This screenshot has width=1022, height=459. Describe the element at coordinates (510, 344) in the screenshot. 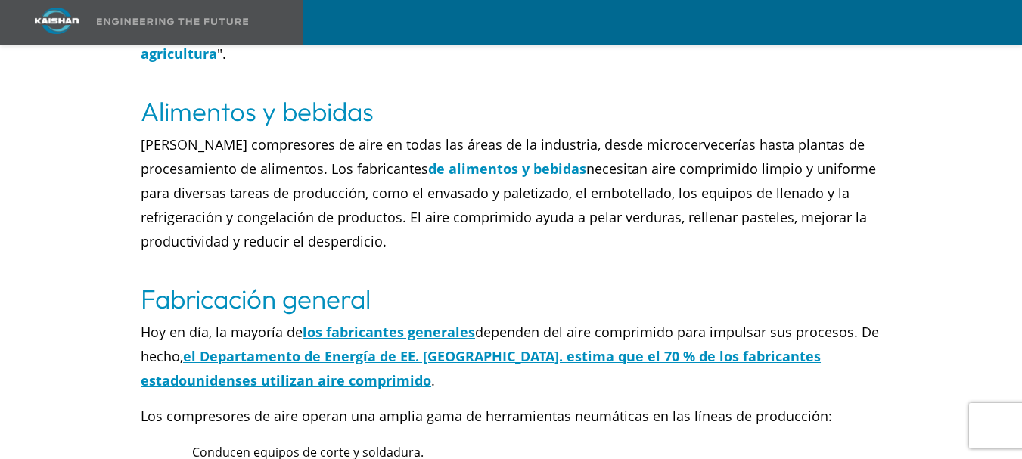

I see `font: dependen del aire comprimido para impulsar sus procesos. De hecho,` at that location.